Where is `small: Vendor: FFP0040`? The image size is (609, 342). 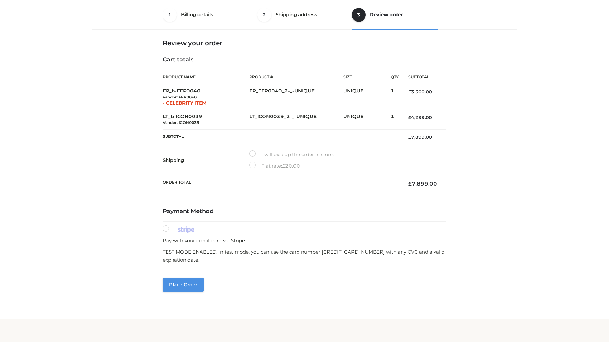
small: Vendor: FFP0040 is located at coordinates (179, 97).